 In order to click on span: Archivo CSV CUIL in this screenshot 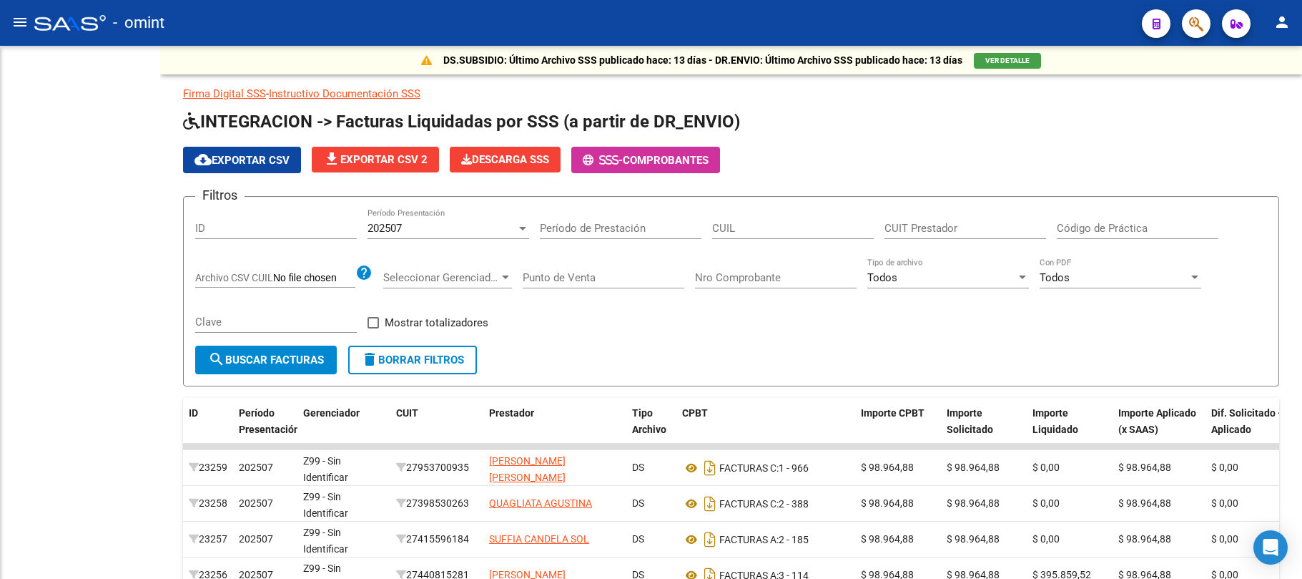, I will do `click(234, 277)`.